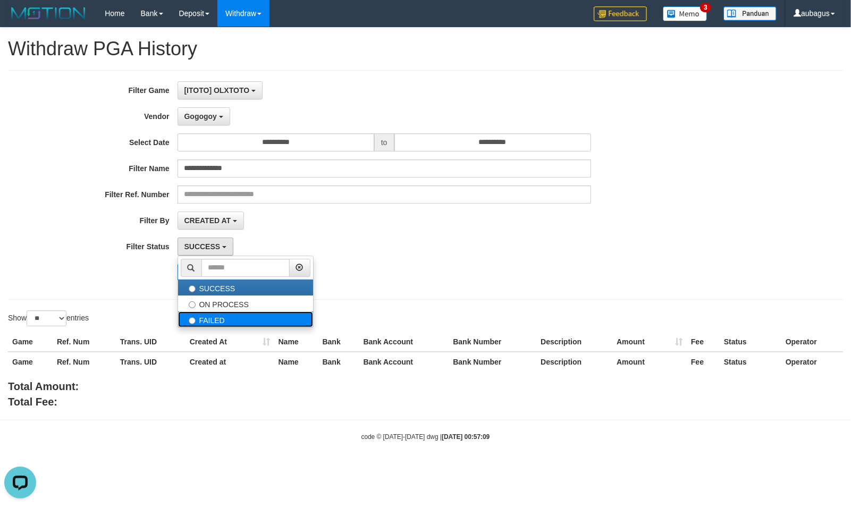 The image size is (851, 507). What do you see at coordinates (46, 319) in the screenshot?
I see `select: Showentries` at bounding box center [46, 319].